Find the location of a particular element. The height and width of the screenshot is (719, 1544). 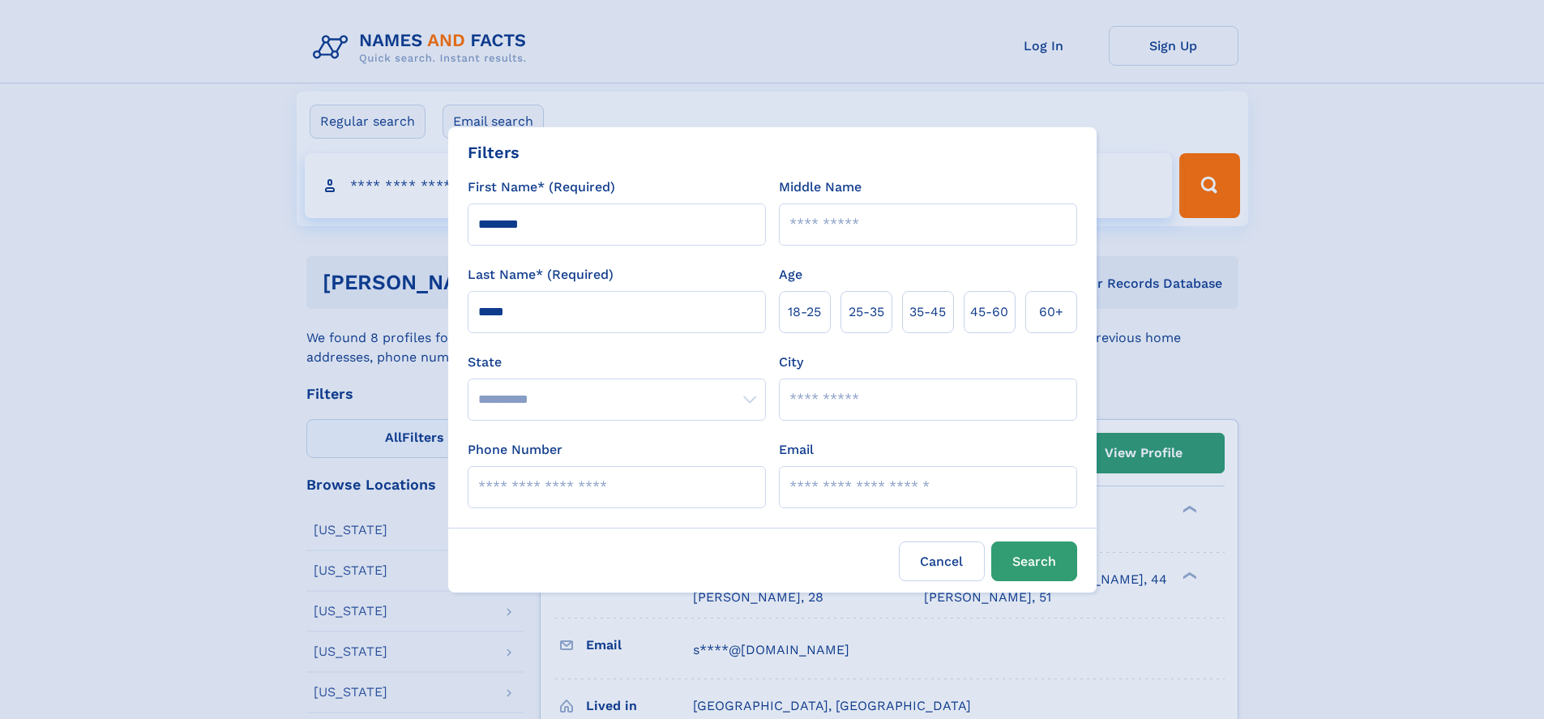

span: 45‑60 is located at coordinates (989, 312).